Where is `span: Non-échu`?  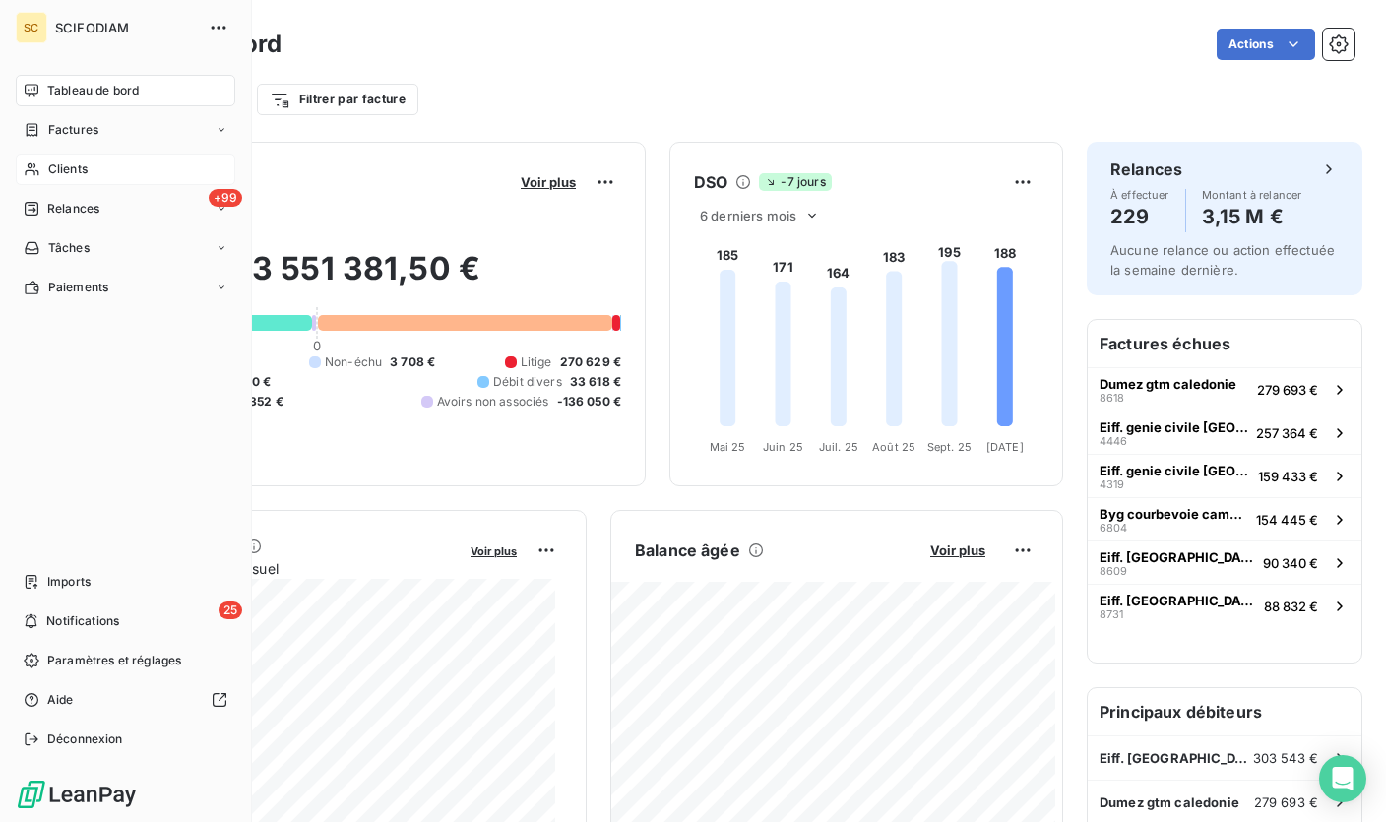
span: Non-échu is located at coordinates (353, 362).